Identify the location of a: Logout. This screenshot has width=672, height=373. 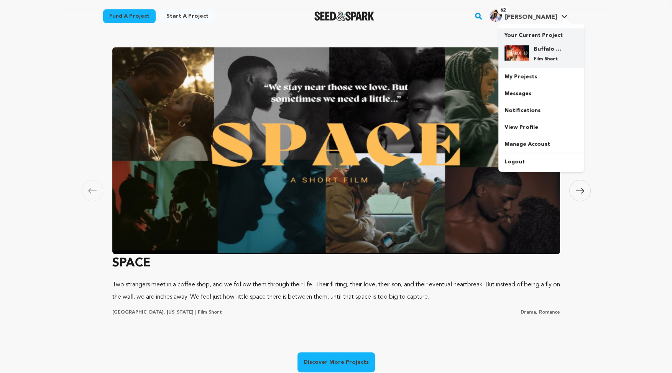
(541, 162).